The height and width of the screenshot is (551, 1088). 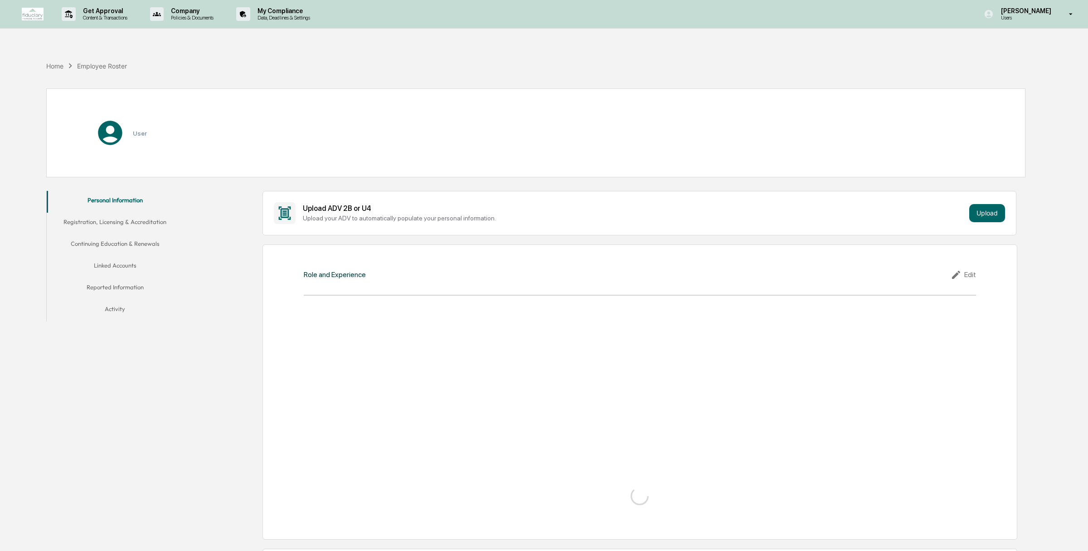 What do you see at coordinates (115, 289) in the screenshot?
I see `button: Reported Information` at bounding box center [115, 289].